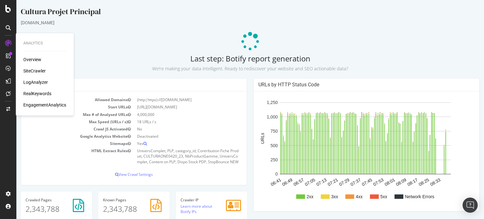 The image size is (484, 219). What do you see at coordinates (172, 136) in the screenshot?
I see `td: Deactivated` at bounding box center [172, 136].